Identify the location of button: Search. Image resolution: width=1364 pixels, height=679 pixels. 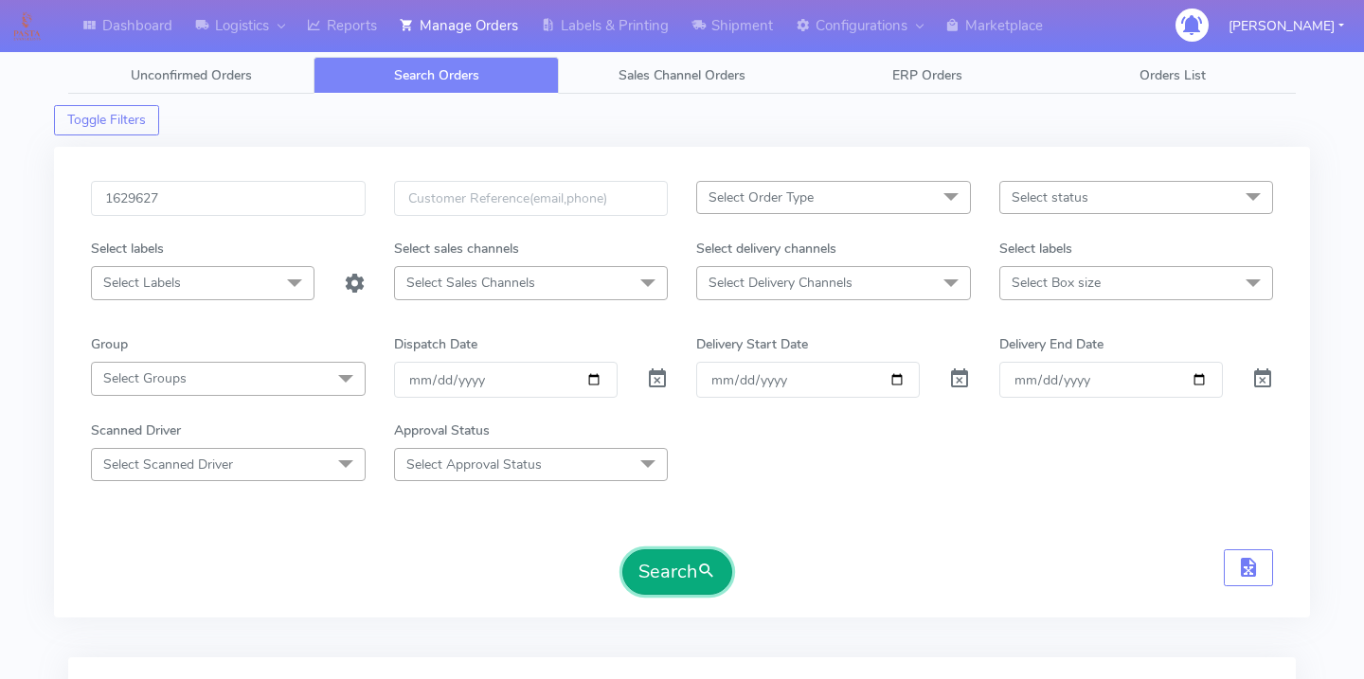
(677, 572).